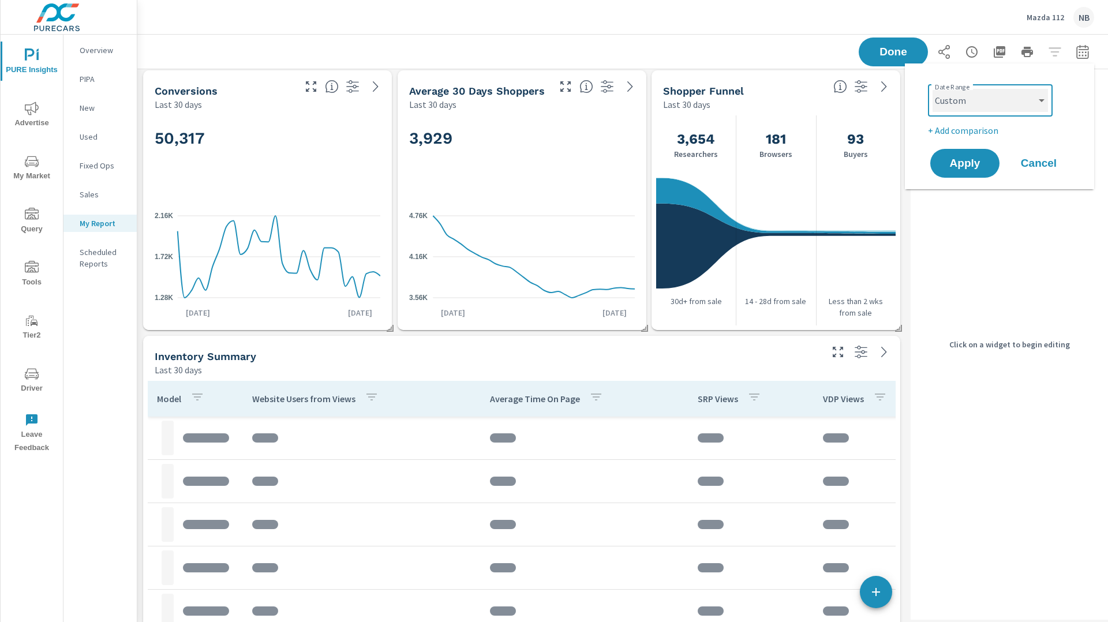  Describe the element at coordinates (100, 108) in the screenshot. I see `div: New` at that location.